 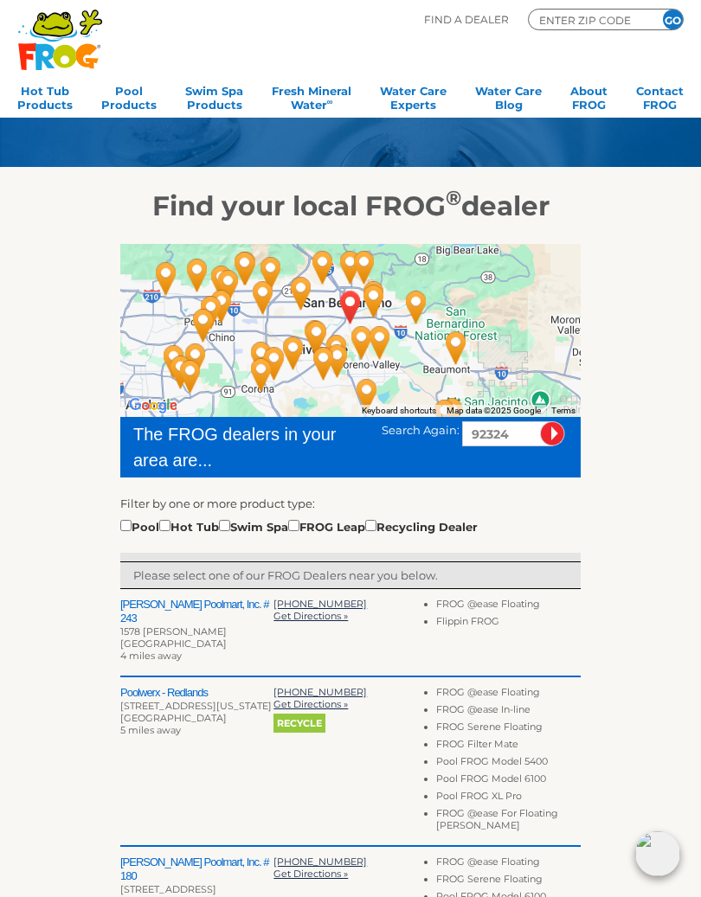 I want to click on a: Water CareBlog, so click(x=508, y=96).